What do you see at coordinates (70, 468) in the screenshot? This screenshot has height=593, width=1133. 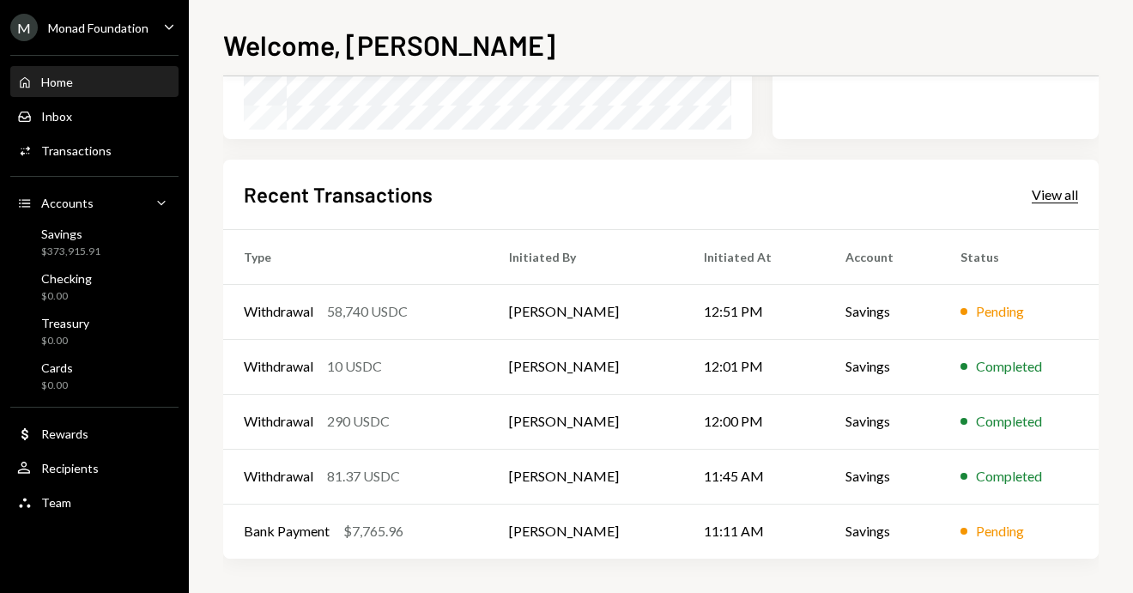 I see `div: Recipients` at bounding box center [70, 468].